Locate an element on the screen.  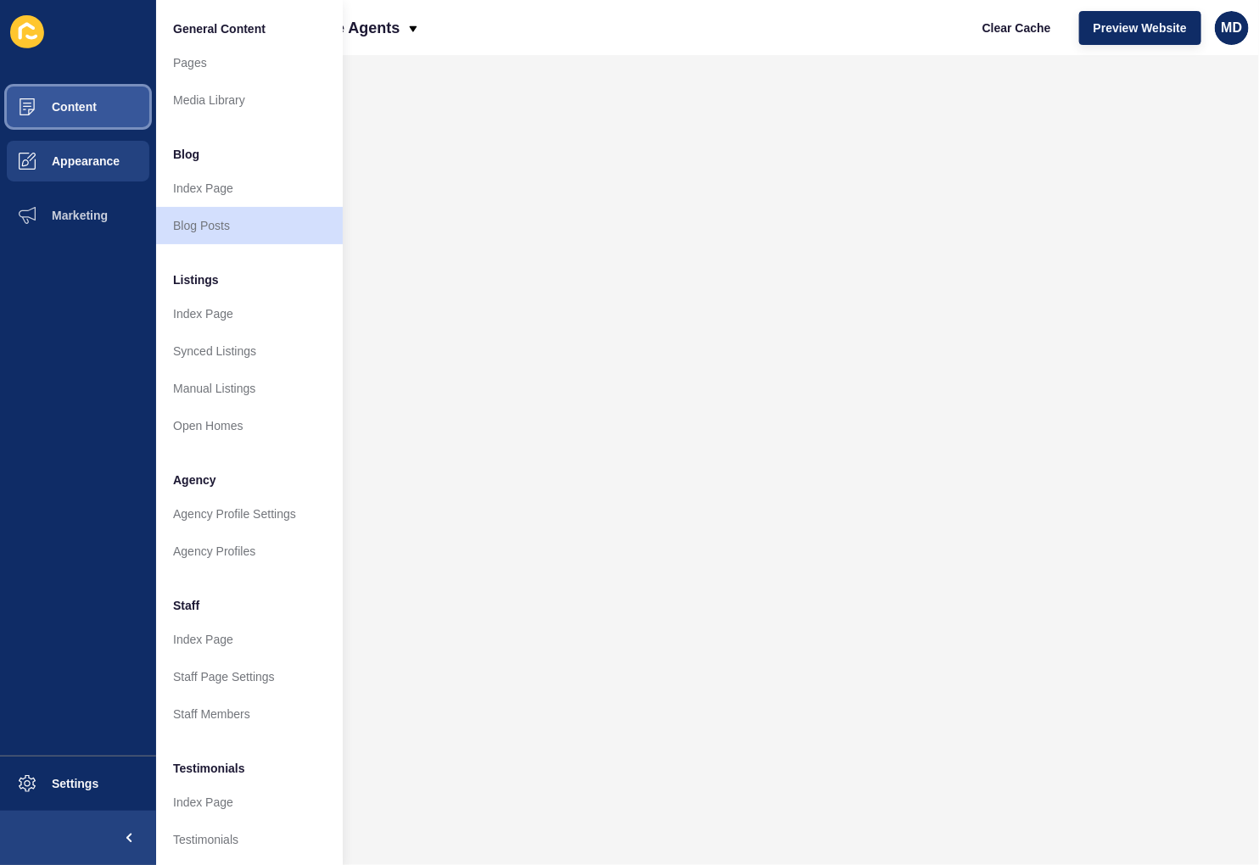
span: Testimonials is located at coordinates (209, 769).